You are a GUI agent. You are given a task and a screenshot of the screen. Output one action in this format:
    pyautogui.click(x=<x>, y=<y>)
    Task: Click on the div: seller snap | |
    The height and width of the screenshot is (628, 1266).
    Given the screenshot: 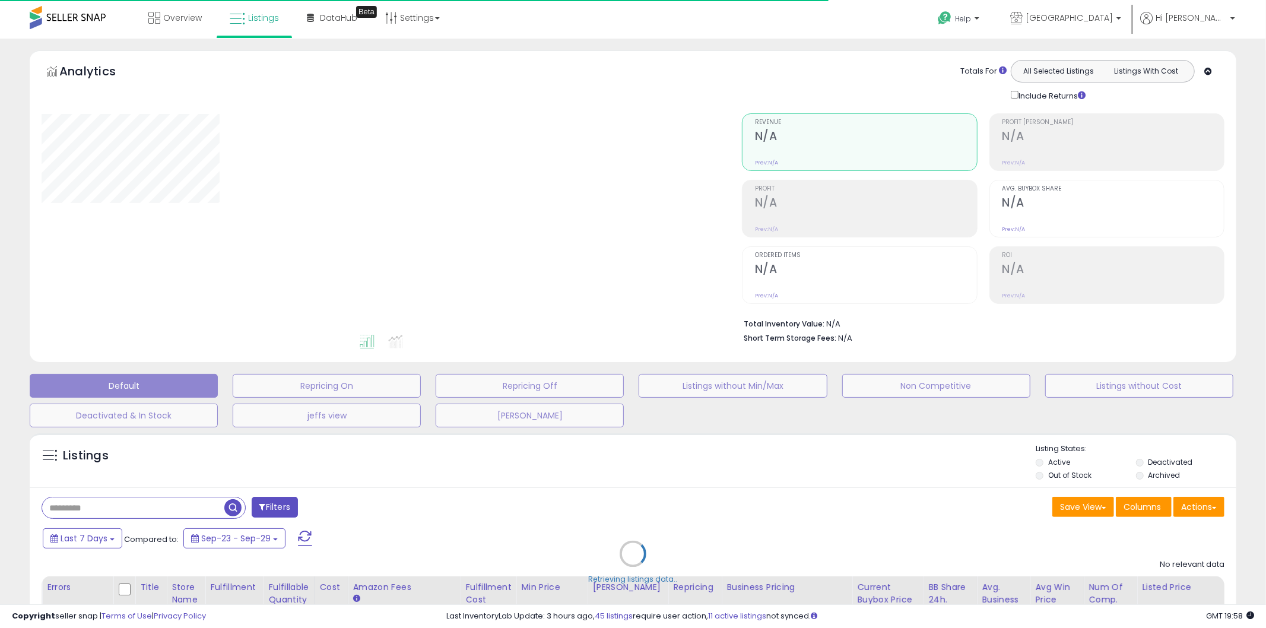 What is the action you would take?
    pyautogui.click(x=109, y=616)
    